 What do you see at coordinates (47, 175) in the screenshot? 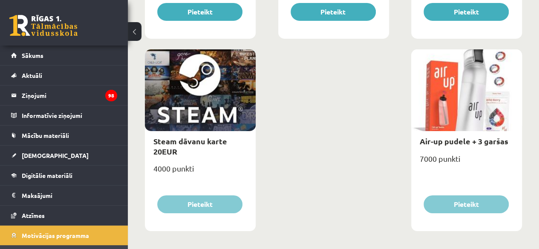
I see `span: Digitālie materiāli` at bounding box center [47, 175].